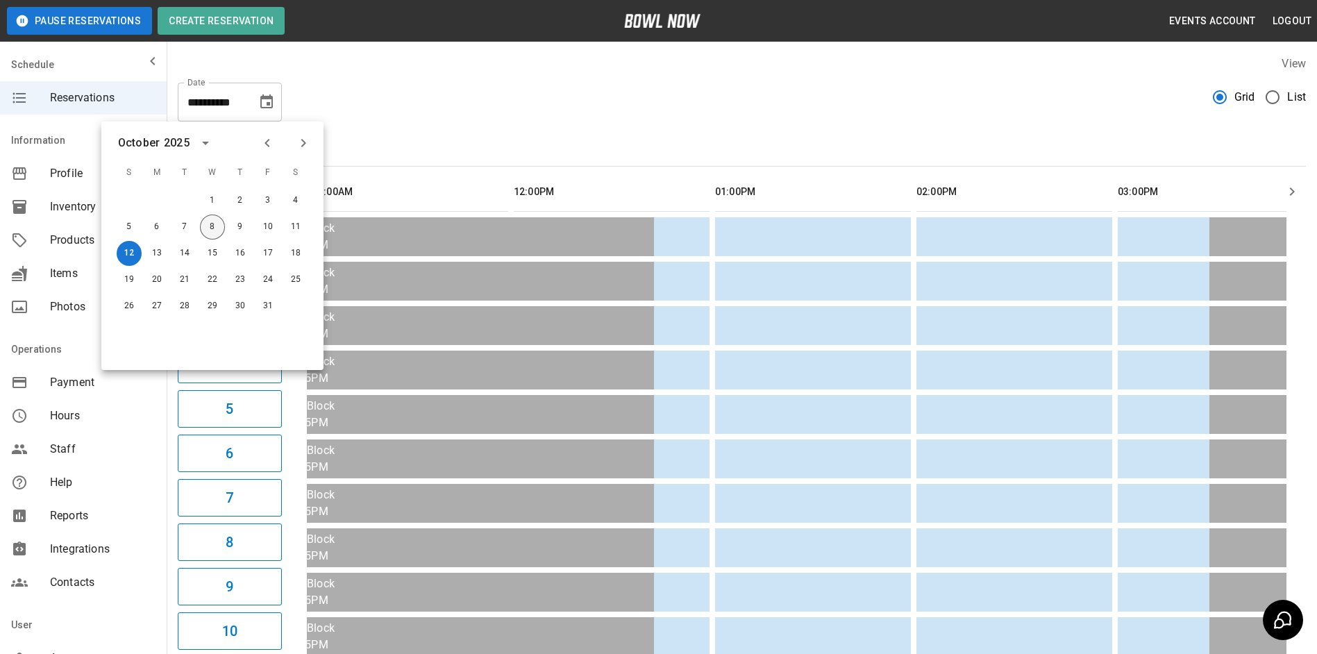  What do you see at coordinates (268, 201) in the screenshot?
I see `button: Oct 3, 2025` at bounding box center [268, 201].